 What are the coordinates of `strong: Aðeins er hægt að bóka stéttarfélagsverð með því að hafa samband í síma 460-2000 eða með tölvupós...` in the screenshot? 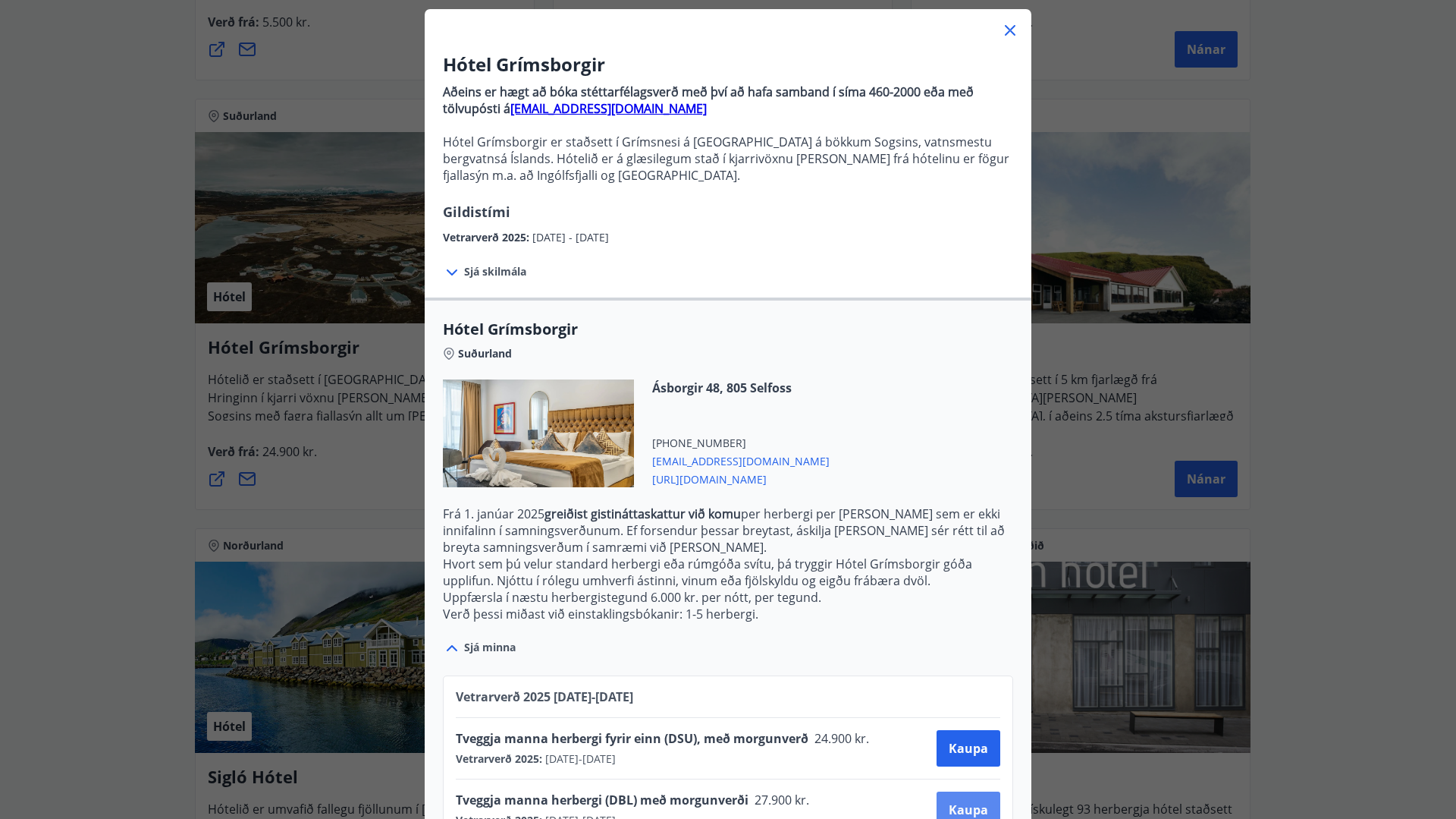 It's located at (708, 101).